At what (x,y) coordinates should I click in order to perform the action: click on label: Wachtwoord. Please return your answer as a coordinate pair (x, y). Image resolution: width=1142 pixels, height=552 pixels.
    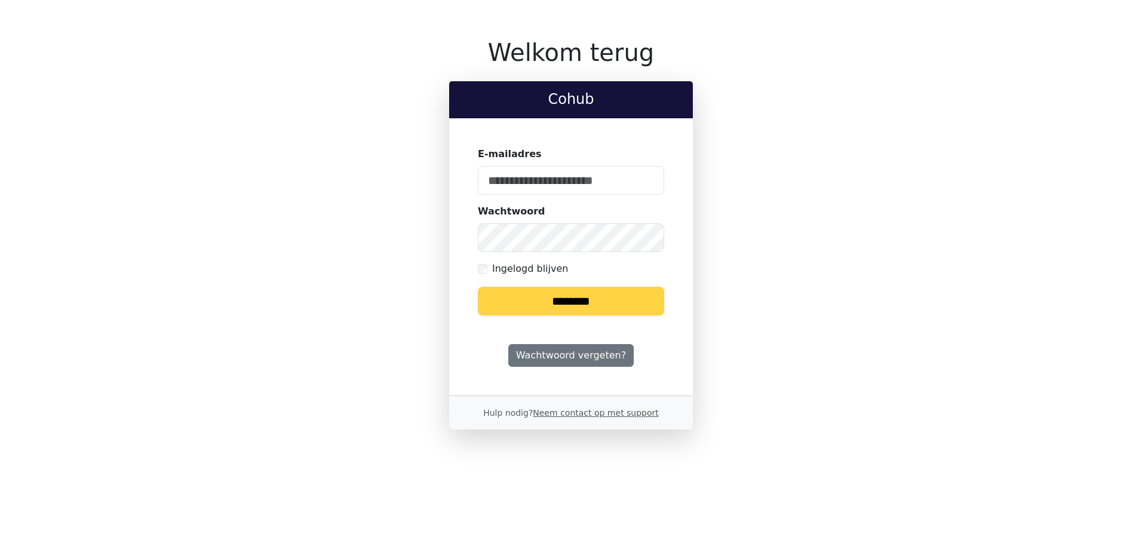
    Looking at the image, I should click on (511, 211).